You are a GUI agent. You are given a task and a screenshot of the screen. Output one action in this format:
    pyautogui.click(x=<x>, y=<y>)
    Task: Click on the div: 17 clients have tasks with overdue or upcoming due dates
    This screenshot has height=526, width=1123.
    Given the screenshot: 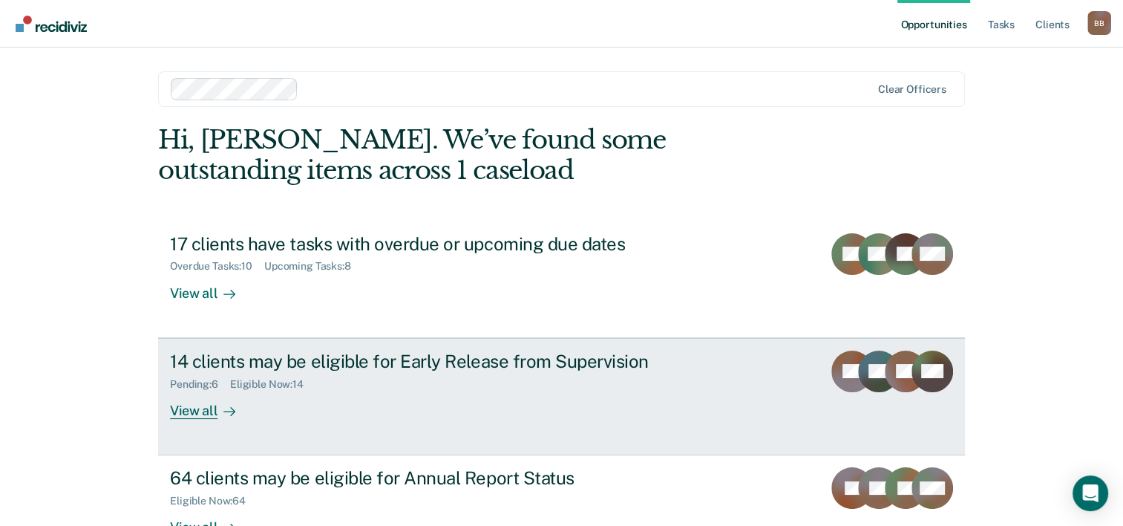 What is the action you would take?
    pyautogui.click(x=431, y=244)
    